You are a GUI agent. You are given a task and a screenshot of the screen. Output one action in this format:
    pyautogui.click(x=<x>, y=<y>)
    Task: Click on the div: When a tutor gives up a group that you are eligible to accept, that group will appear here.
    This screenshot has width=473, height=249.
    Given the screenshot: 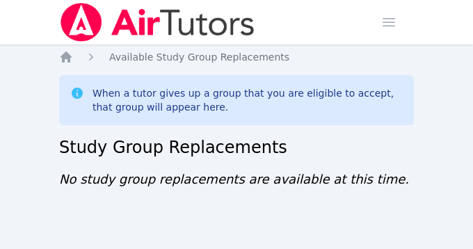 What is the action you would take?
    pyautogui.click(x=248, y=100)
    